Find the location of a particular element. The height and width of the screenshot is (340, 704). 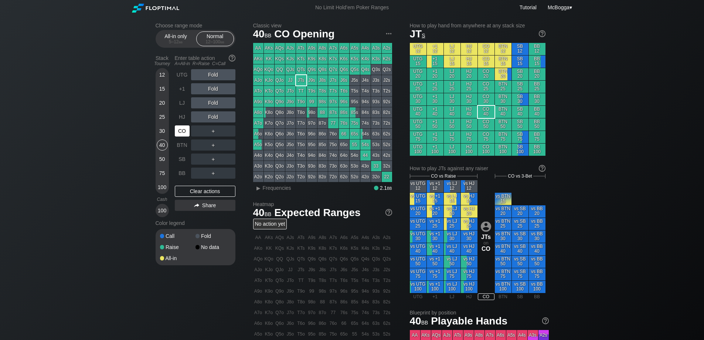

div: K5o is located at coordinates (269, 145).